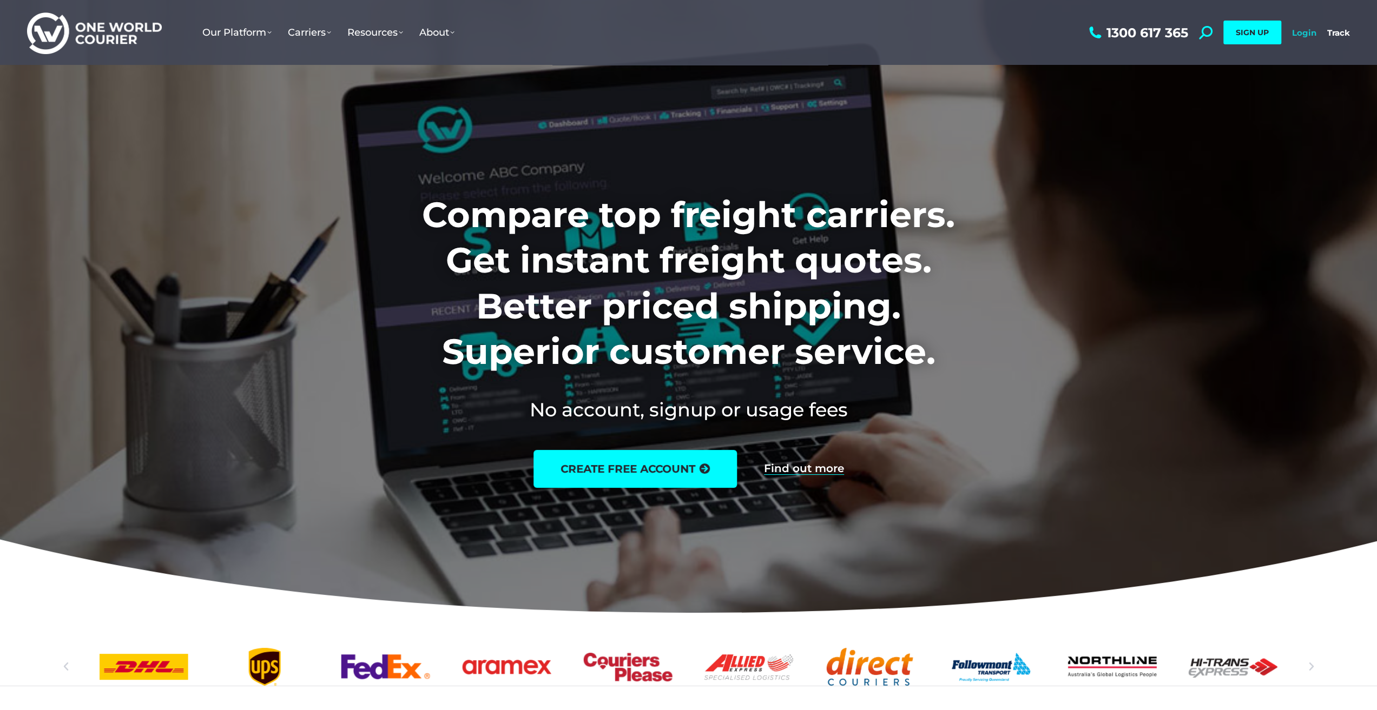  What do you see at coordinates (265, 667) in the screenshot?
I see `div: 4 / 25` at bounding box center [265, 667].